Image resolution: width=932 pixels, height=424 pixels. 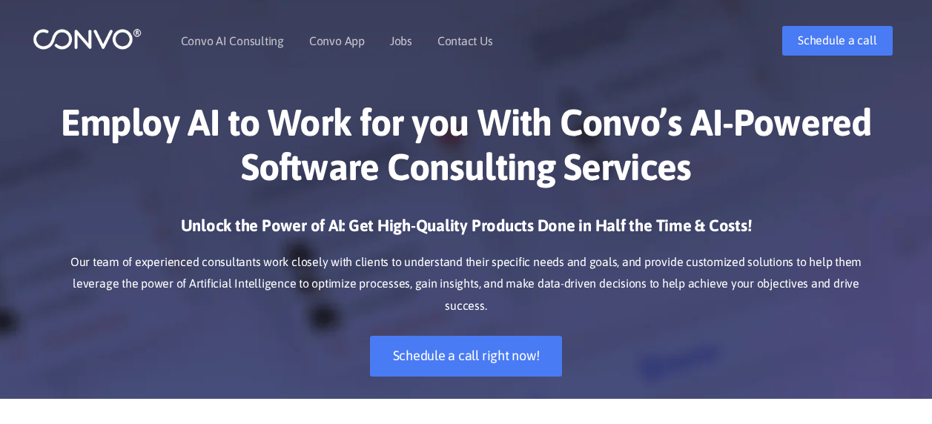 I want to click on img: logo_1.png, so click(x=87, y=39).